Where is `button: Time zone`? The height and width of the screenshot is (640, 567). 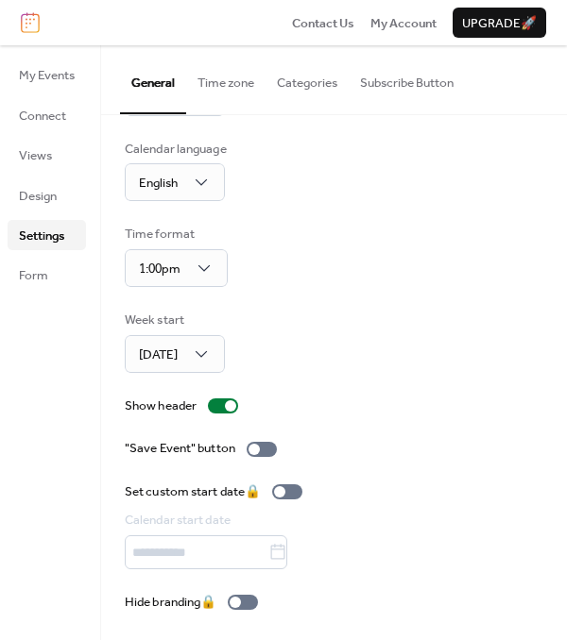
button: Time zone is located at coordinates (226, 78).